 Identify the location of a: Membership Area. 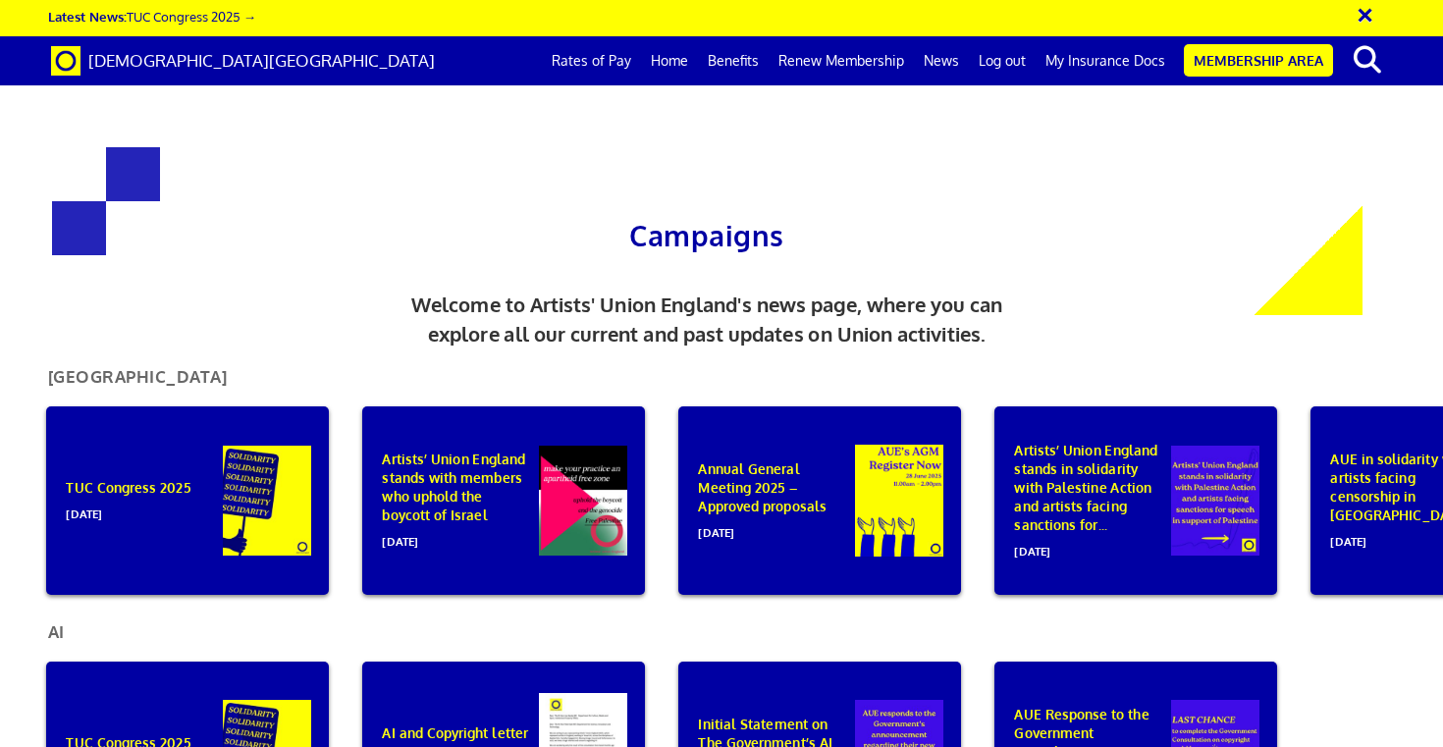
(1259, 60).